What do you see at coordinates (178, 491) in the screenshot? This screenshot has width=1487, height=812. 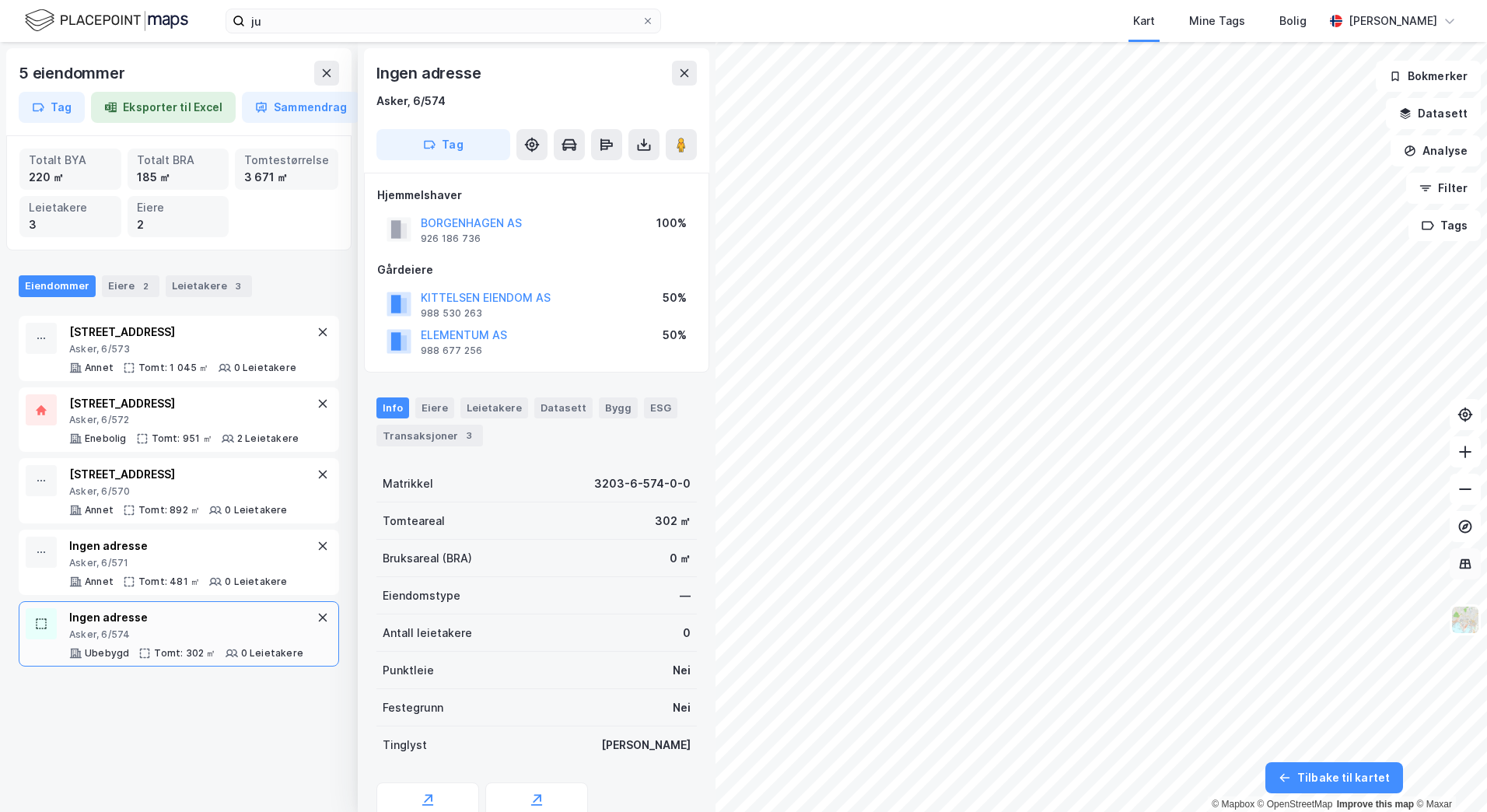 I see `div: Asker, 6/570` at bounding box center [178, 491].